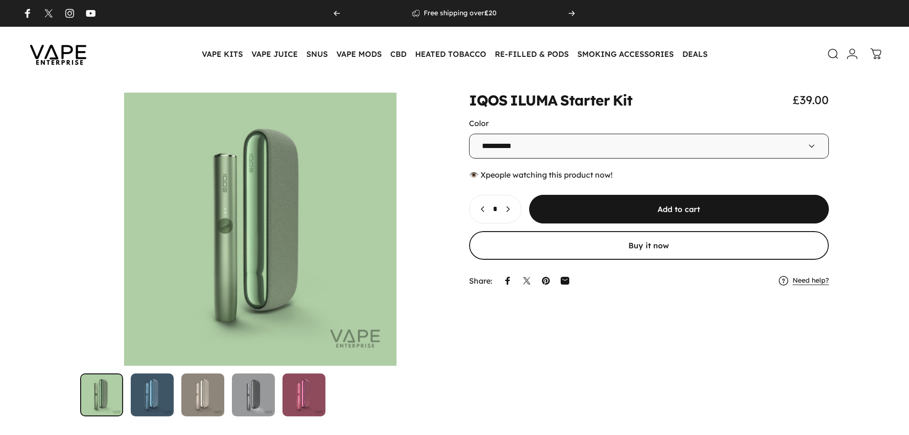 This screenshot has height=435, width=909. What do you see at coordinates (585, 100) in the screenshot?
I see `animate-element: Starter` at bounding box center [585, 100].